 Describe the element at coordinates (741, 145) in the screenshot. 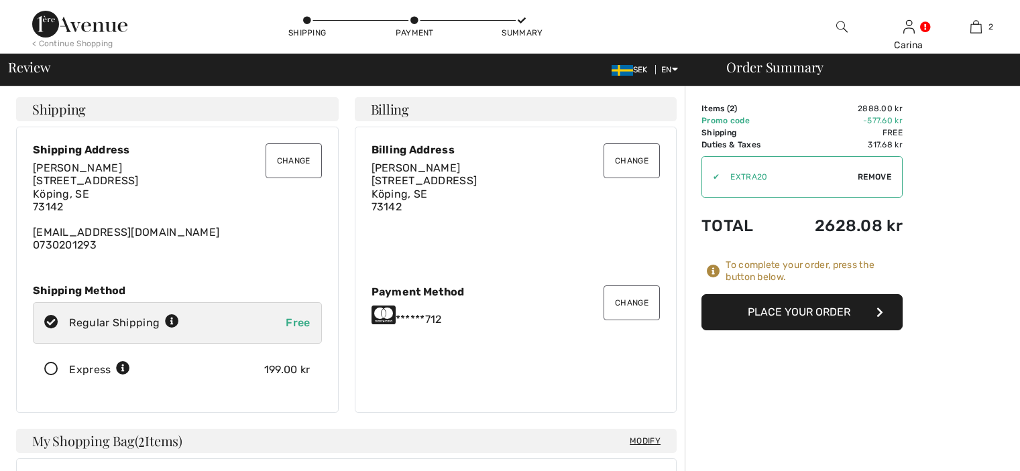

I see `td: Duties & Taxes` at that location.